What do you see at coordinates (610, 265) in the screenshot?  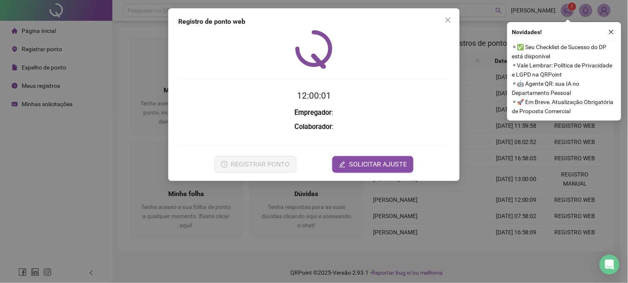 I see `div: Open Intercom Messenger` at bounding box center [610, 265].